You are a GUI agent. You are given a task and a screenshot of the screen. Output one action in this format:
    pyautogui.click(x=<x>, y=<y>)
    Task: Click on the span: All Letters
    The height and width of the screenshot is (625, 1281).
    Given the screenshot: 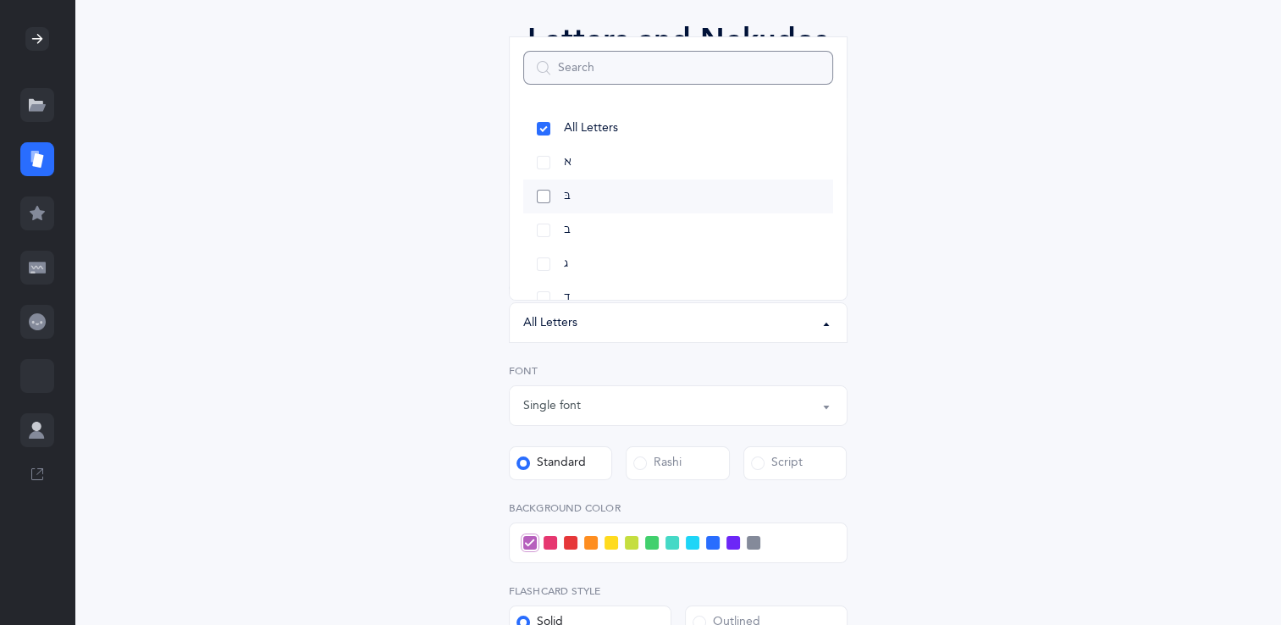 What is the action you would take?
    pyautogui.click(x=591, y=129)
    